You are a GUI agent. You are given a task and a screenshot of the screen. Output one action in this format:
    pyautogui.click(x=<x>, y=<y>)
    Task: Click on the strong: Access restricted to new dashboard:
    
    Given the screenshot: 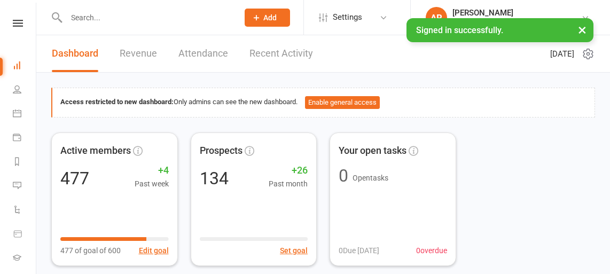 What is the action you would take?
    pyautogui.click(x=117, y=101)
    